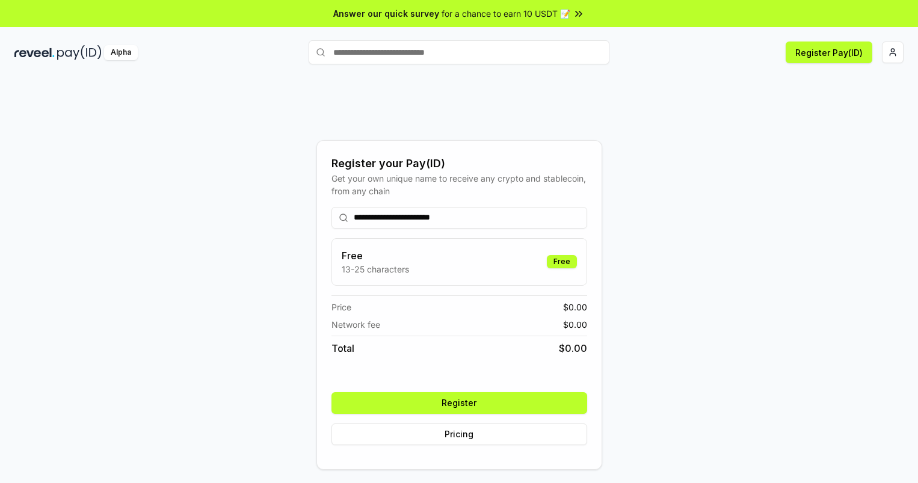 The height and width of the screenshot is (483, 918). Describe the element at coordinates (459, 434) in the screenshot. I see `button: Pricing` at that location.